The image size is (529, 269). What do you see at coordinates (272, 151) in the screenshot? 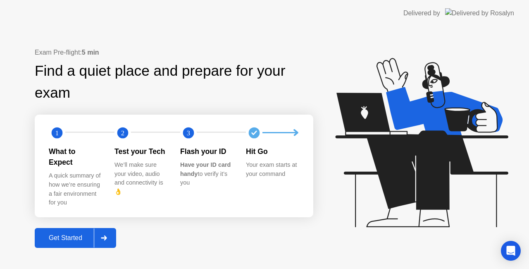
I see `div: Hit Go` at bounding box center [272, 151].